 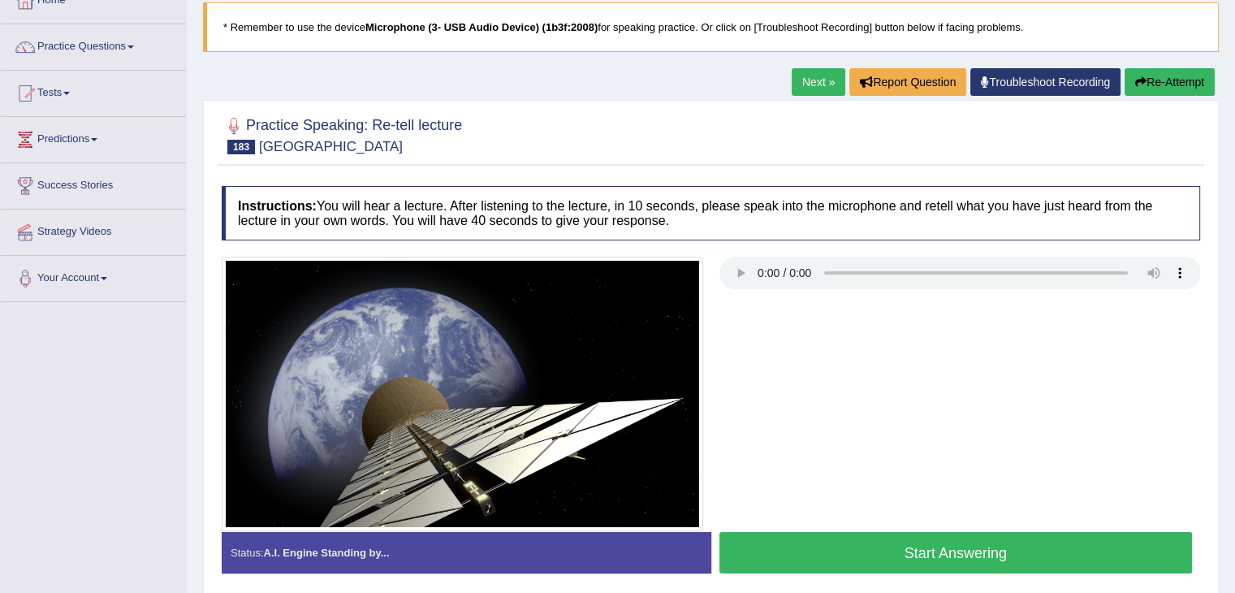 I want to click on a: Practice Questions, so click(x=93, y=45).